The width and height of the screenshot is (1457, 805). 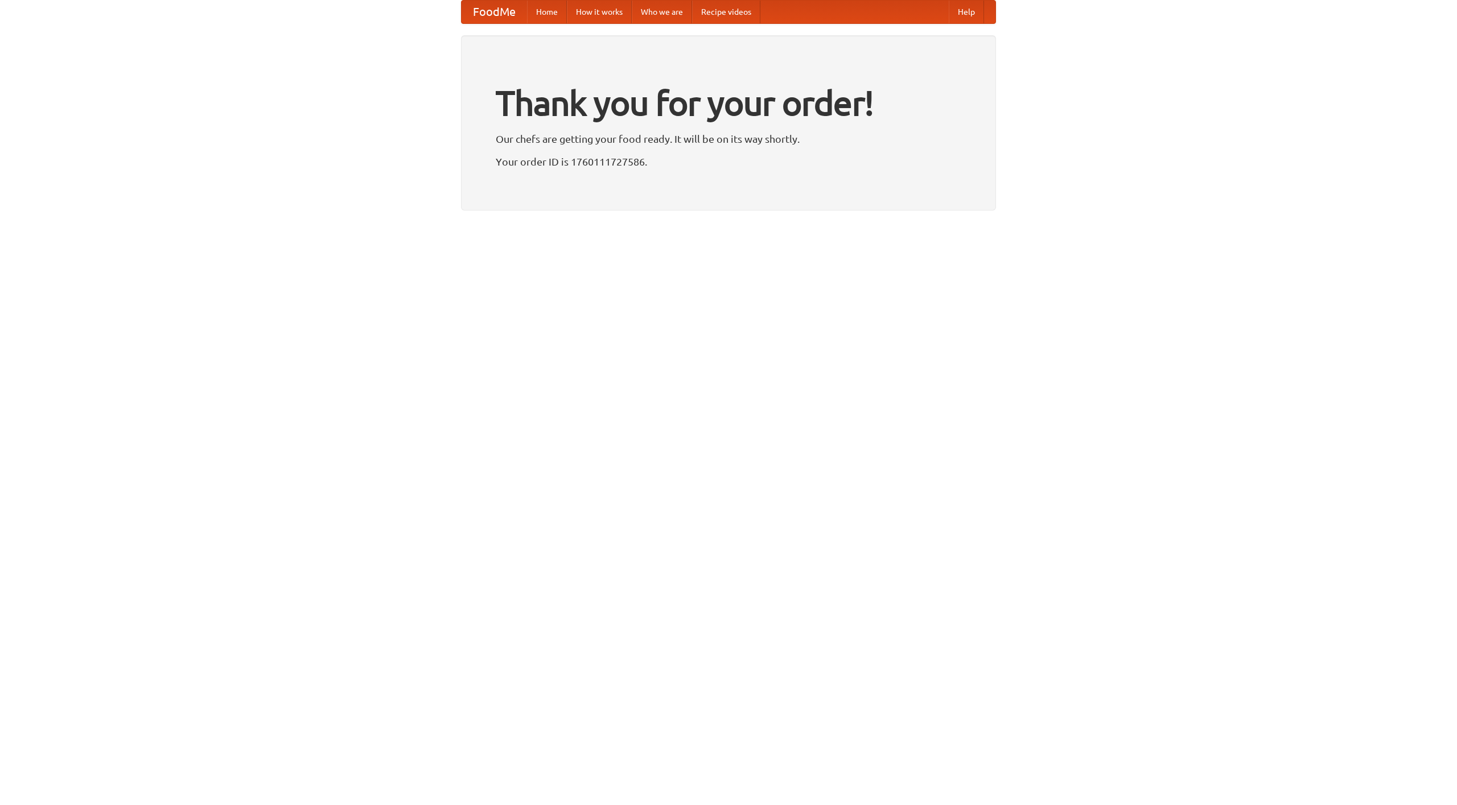 What do you see at coordinates (494, 12) in the screenshot?
I see `a: FoodMe` at bounding box center [494, 12].